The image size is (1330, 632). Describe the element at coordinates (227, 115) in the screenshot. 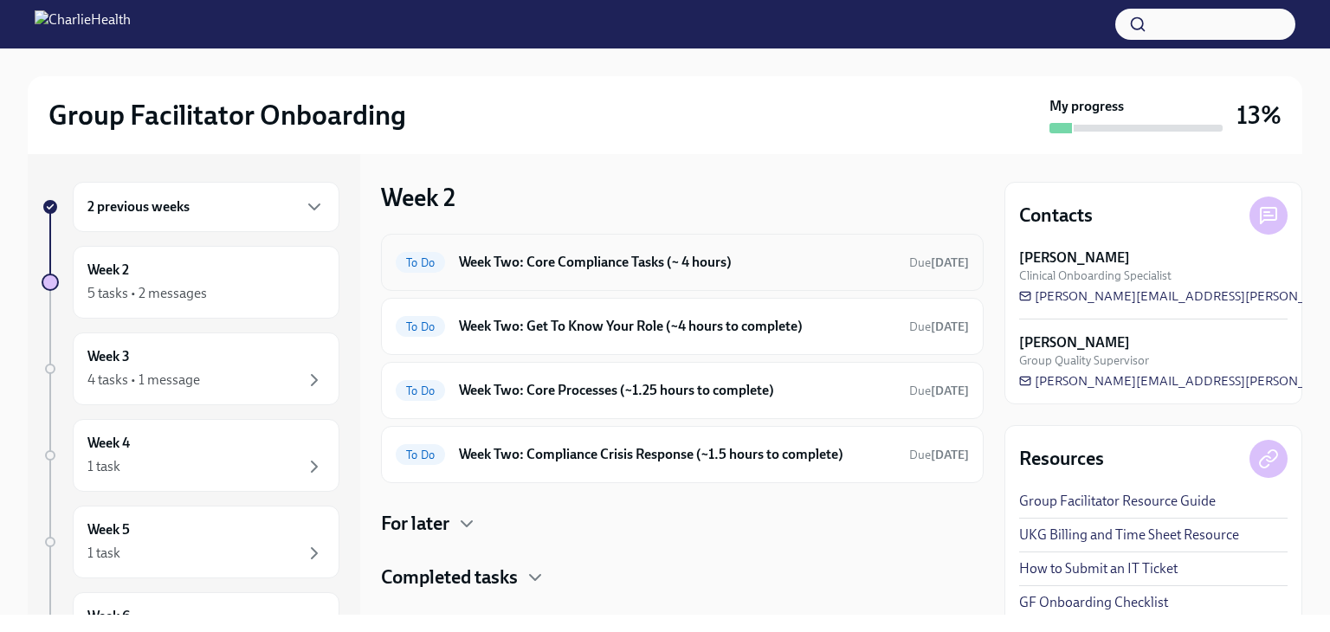

I see `h2: Group Facilitator Onboarding` at that location.